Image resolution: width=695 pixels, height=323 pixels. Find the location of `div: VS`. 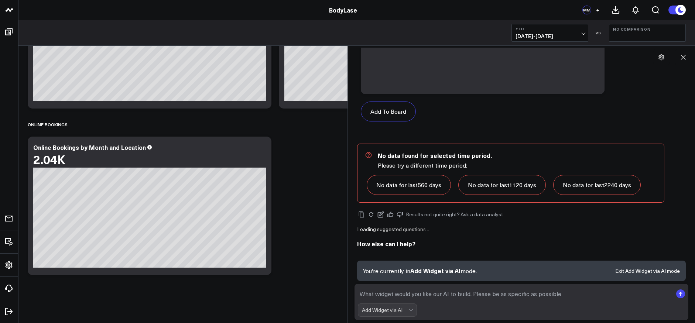

div: VS is located at coordinates (599, 33).